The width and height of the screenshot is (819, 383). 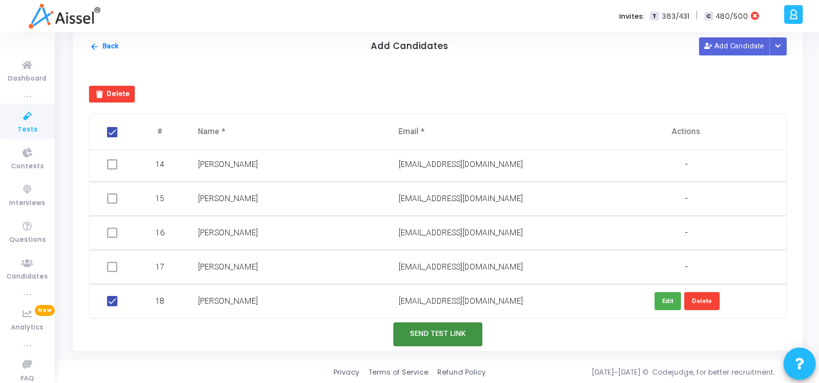 I want to click on span: 17, so click(x=160, y=267).